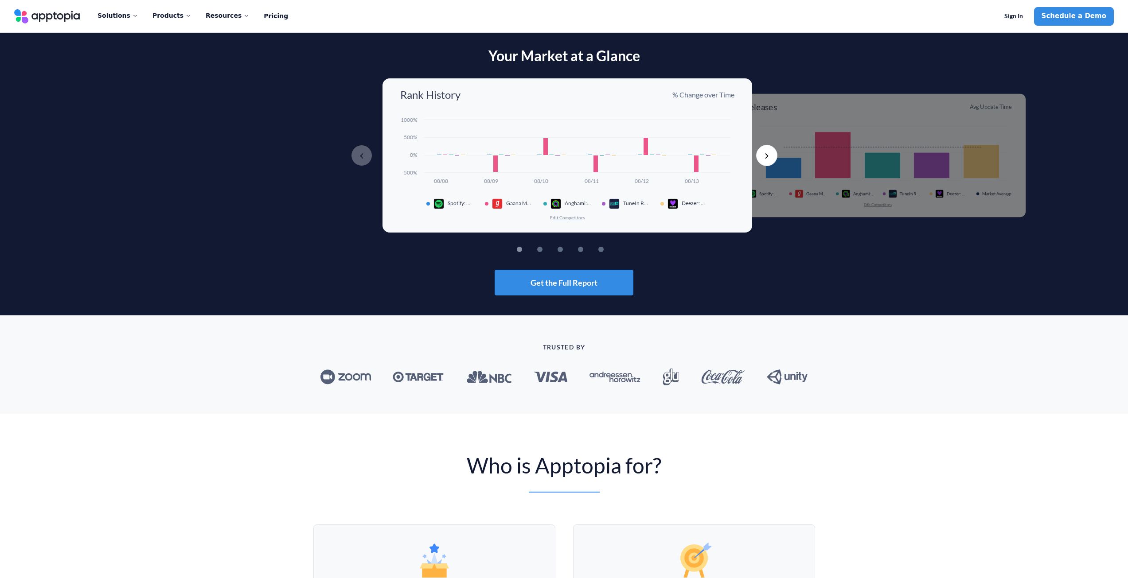 This screenshot has width=1128, height=578. I want to click on text: 08/13, so click(692, 181).